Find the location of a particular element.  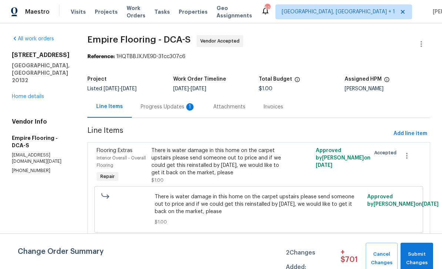

span: Submit Changes is located at coordinates (417, 259).